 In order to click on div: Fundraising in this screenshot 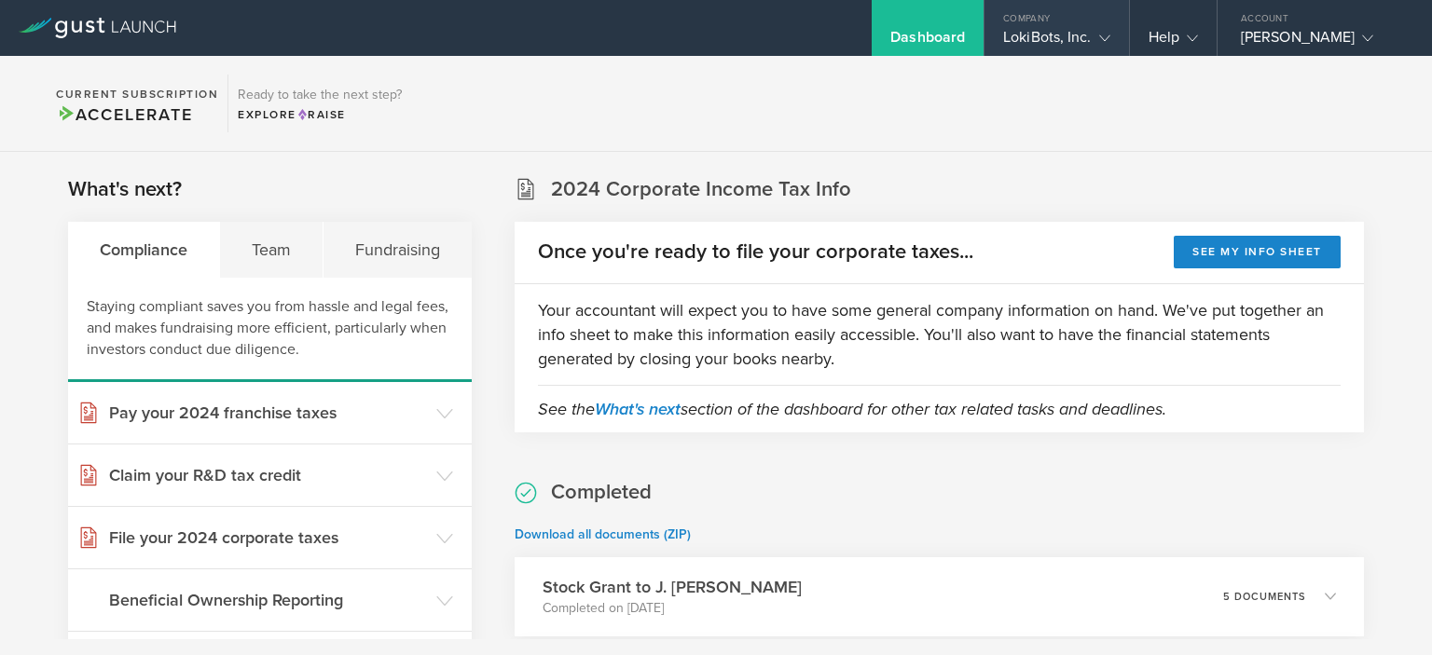, I will do `click(397, 250)`.